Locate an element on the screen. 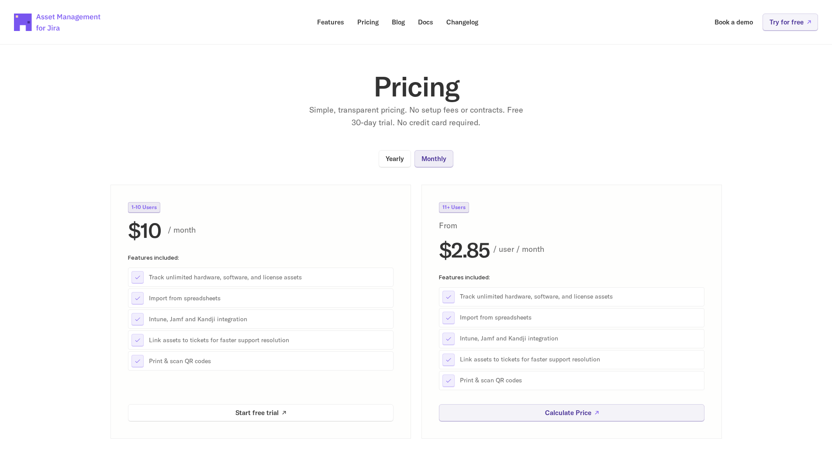 The height and width of the screenshot is (450, 832). a: Blog is located at coordinates (398, 22).